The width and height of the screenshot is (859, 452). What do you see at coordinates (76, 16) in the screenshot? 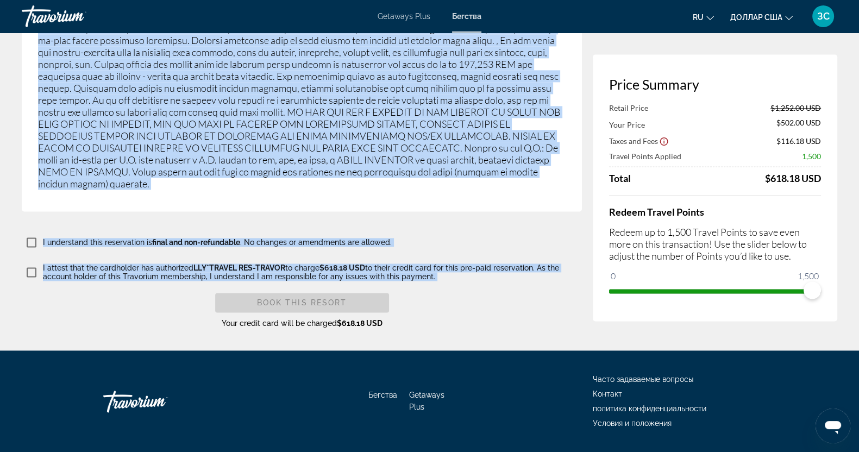
I see `a: Травориум` at bounding box center [76, 16].